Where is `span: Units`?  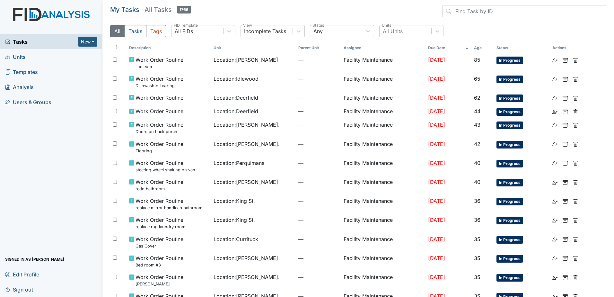 span: Units is located at coordinates (15, 56).